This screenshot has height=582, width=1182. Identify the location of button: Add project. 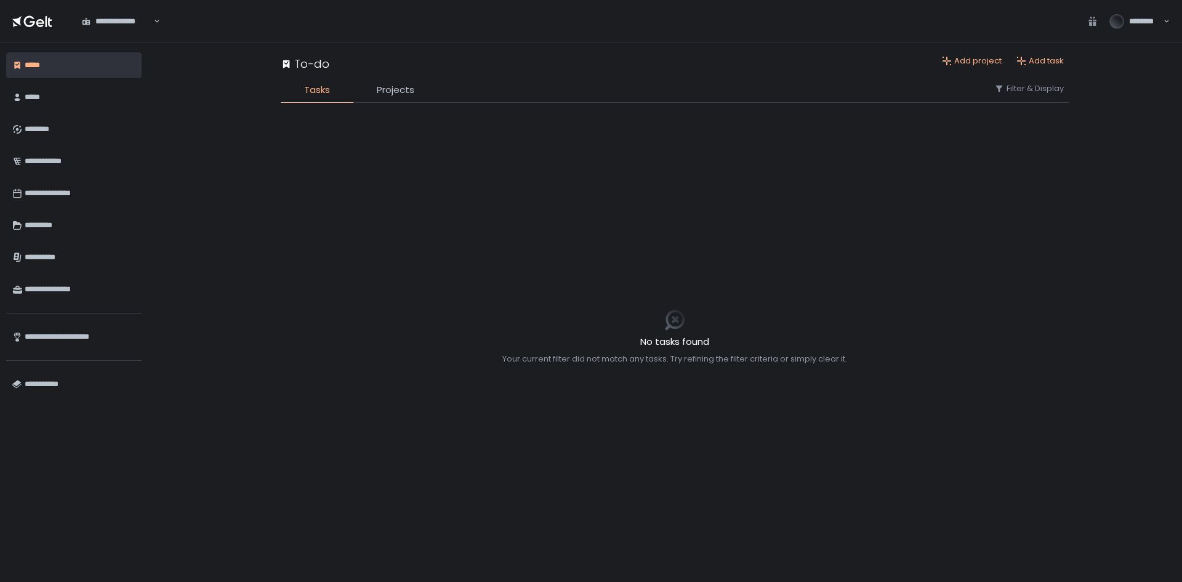
(971, 61).